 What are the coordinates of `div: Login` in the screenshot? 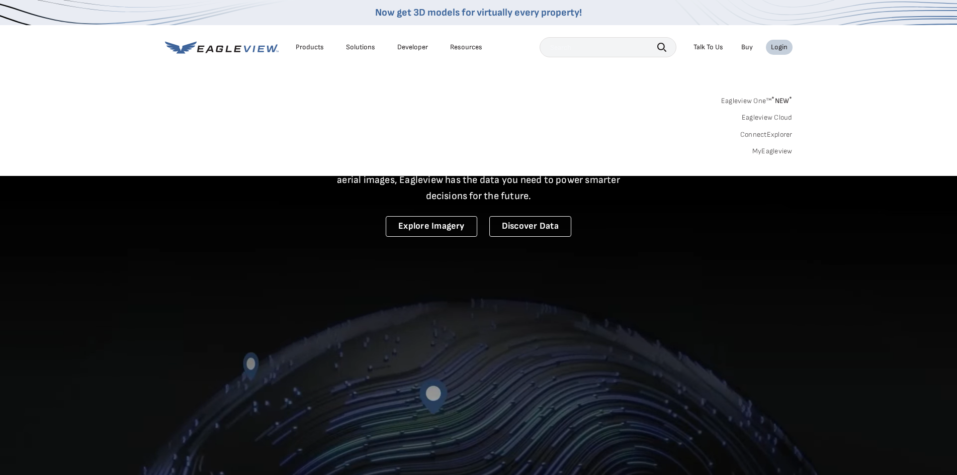 It's located at (779, 47).